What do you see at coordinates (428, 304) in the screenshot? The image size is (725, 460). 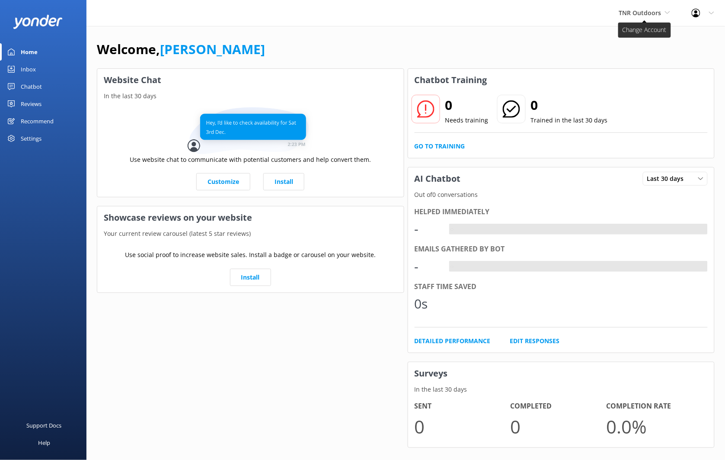 I see `div: 0s` at bounding box center [428, 304].